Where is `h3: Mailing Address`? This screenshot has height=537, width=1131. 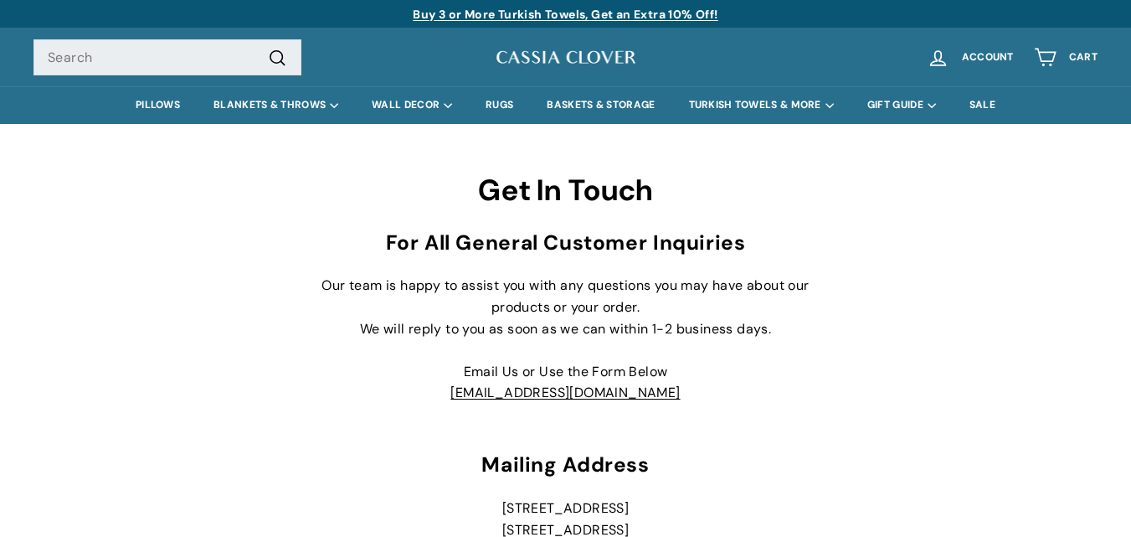 h3: Mailing Address is located at coordinates (566, 465).